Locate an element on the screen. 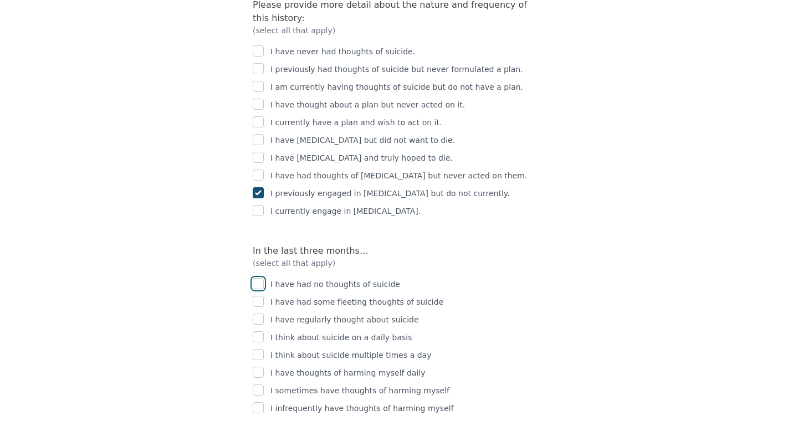 The height and width of the screenshot is (431, 798). p: I have had some fleeting thoughts of suicide is located at coordinates (357, 302).